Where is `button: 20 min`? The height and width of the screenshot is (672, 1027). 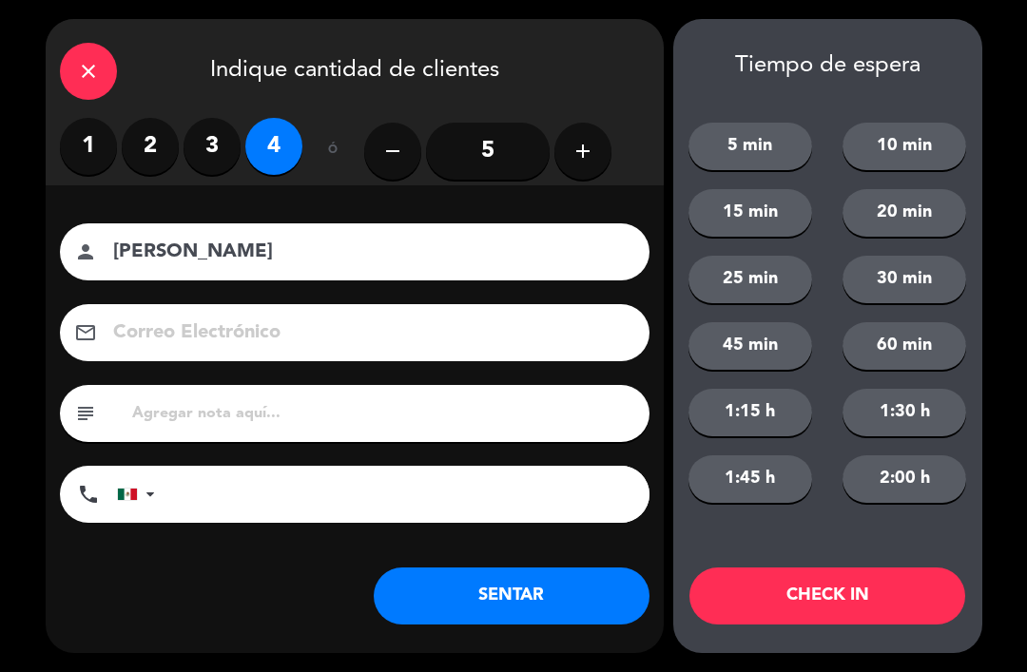
button: 20 min is located at coordinates (904, 213).